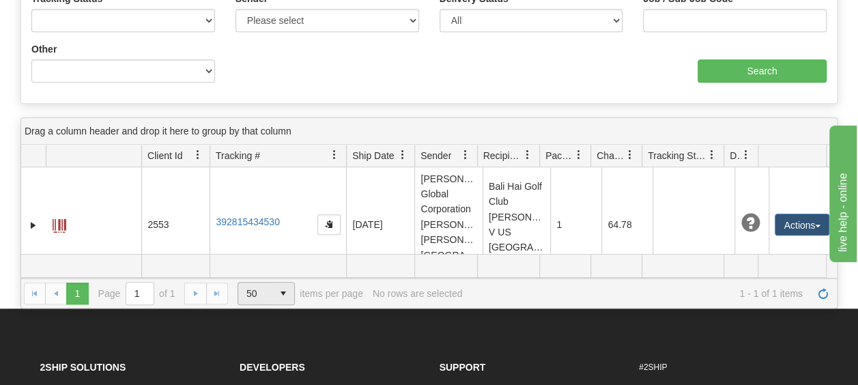  Describe the element at coordinates (729, 367) in the screenshot. I see `h6: #2SHIP` at that location.